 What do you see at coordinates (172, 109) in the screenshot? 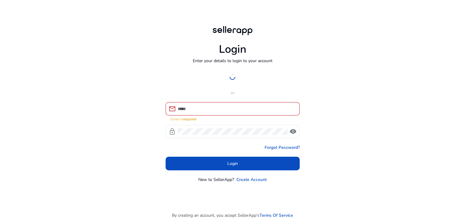
I see `span: mail` at bounding box center [172, 109].